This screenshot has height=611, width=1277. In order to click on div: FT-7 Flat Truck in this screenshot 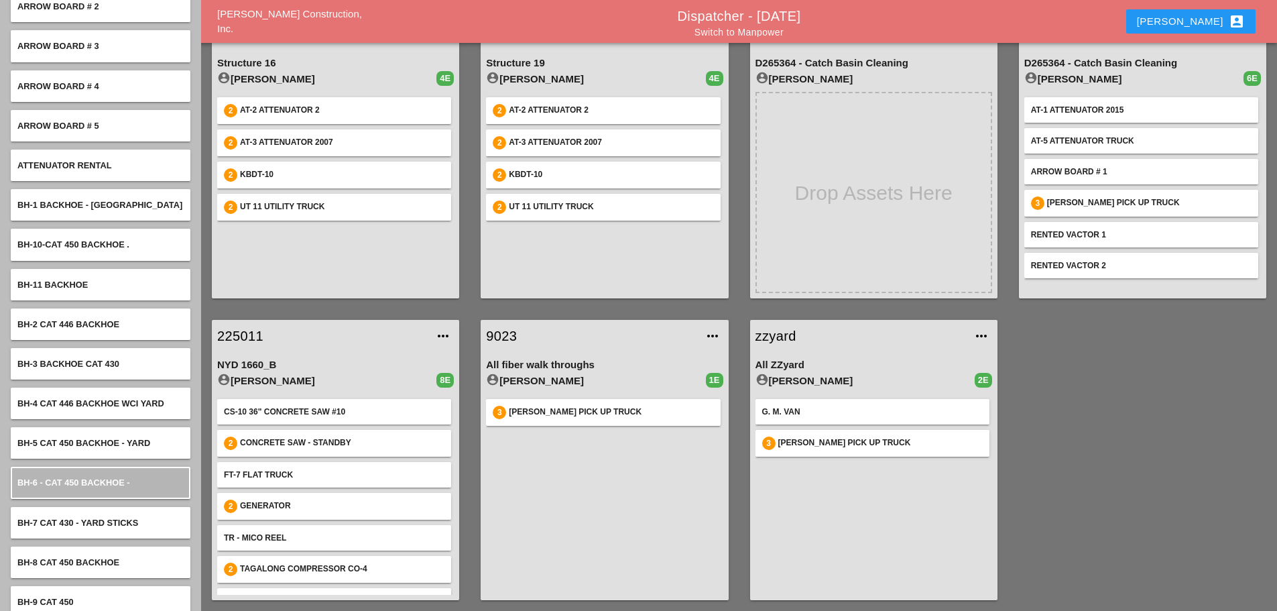, I will do `click(334, 475)`.